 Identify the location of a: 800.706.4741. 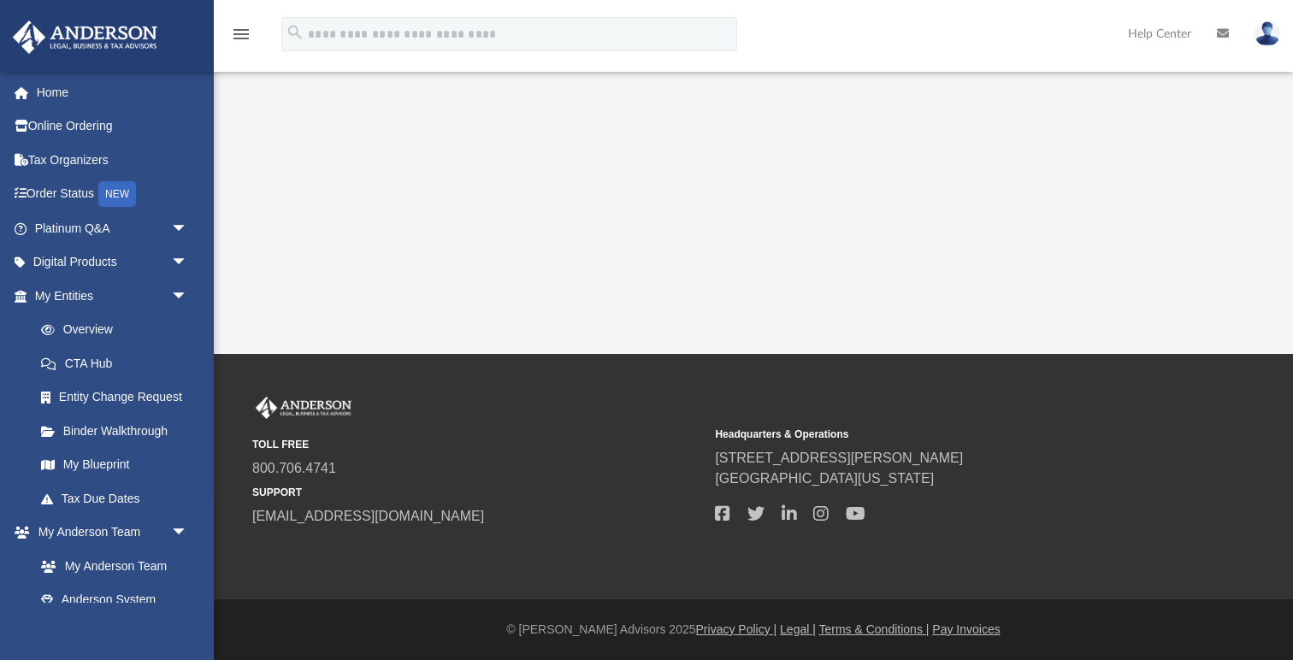
(294, 468).